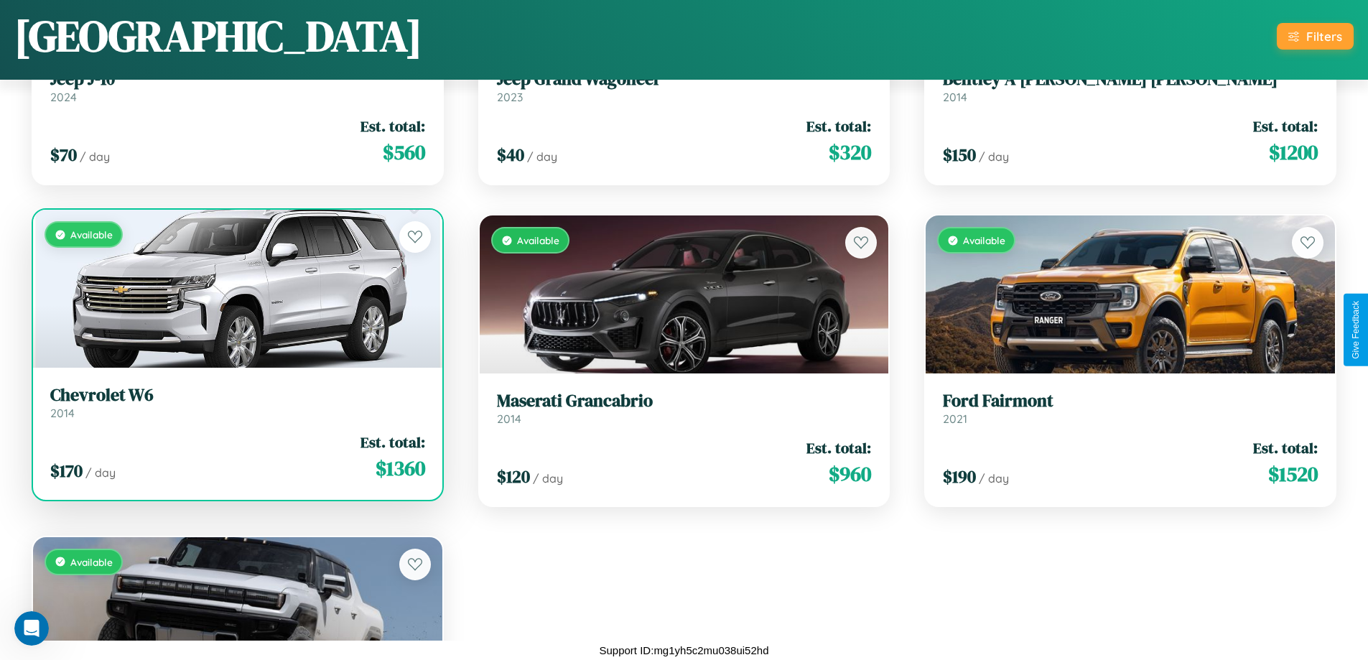 Image resolution: width=1368 pixels, height=660 pixels. Describe the element at coordinates (66, 470) in the screenshot. I see `span: $ 170` at that location.